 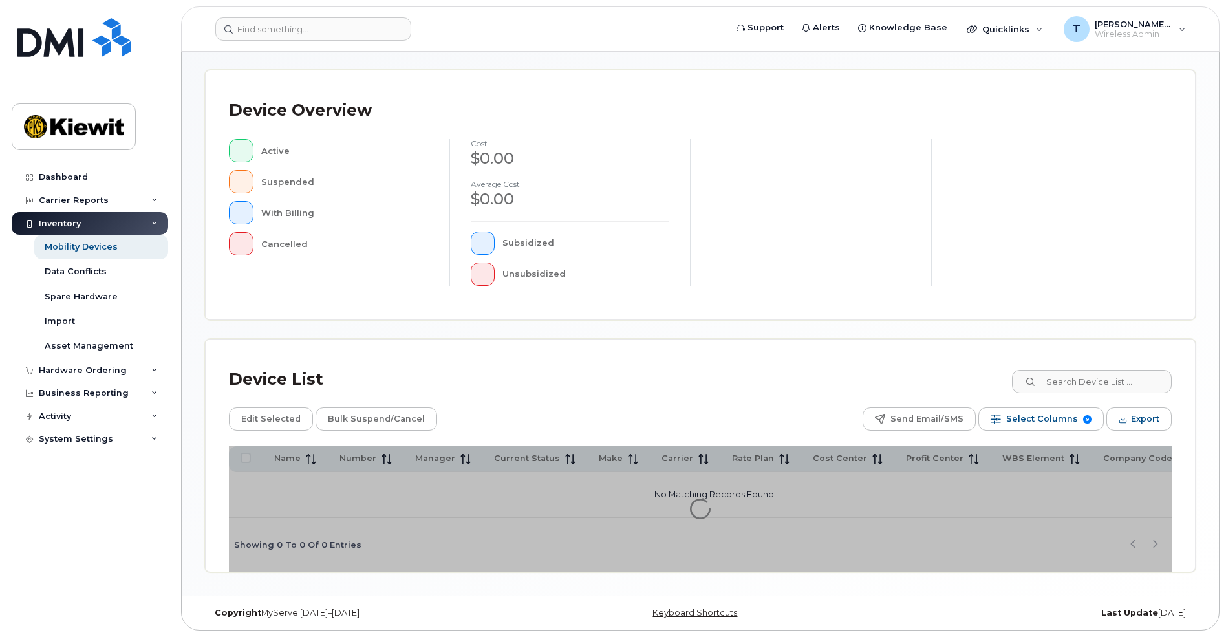 What do you see at coordinates (1130, 612) in the screenshot?
I see `strong: Last Update` at bounding box center [1130, 612].